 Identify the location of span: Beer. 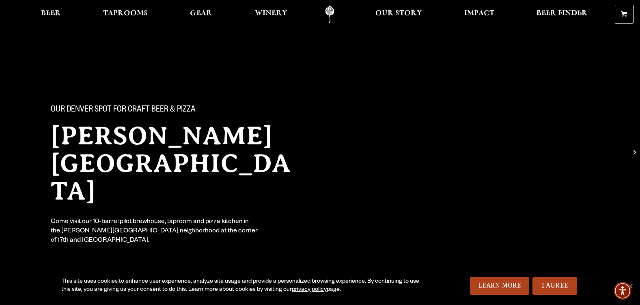
(51, 13).